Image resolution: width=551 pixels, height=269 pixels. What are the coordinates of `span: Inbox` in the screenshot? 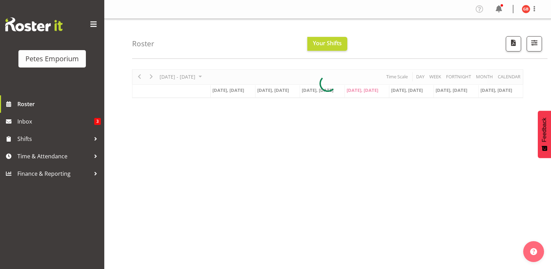 It's located at (56, 121).